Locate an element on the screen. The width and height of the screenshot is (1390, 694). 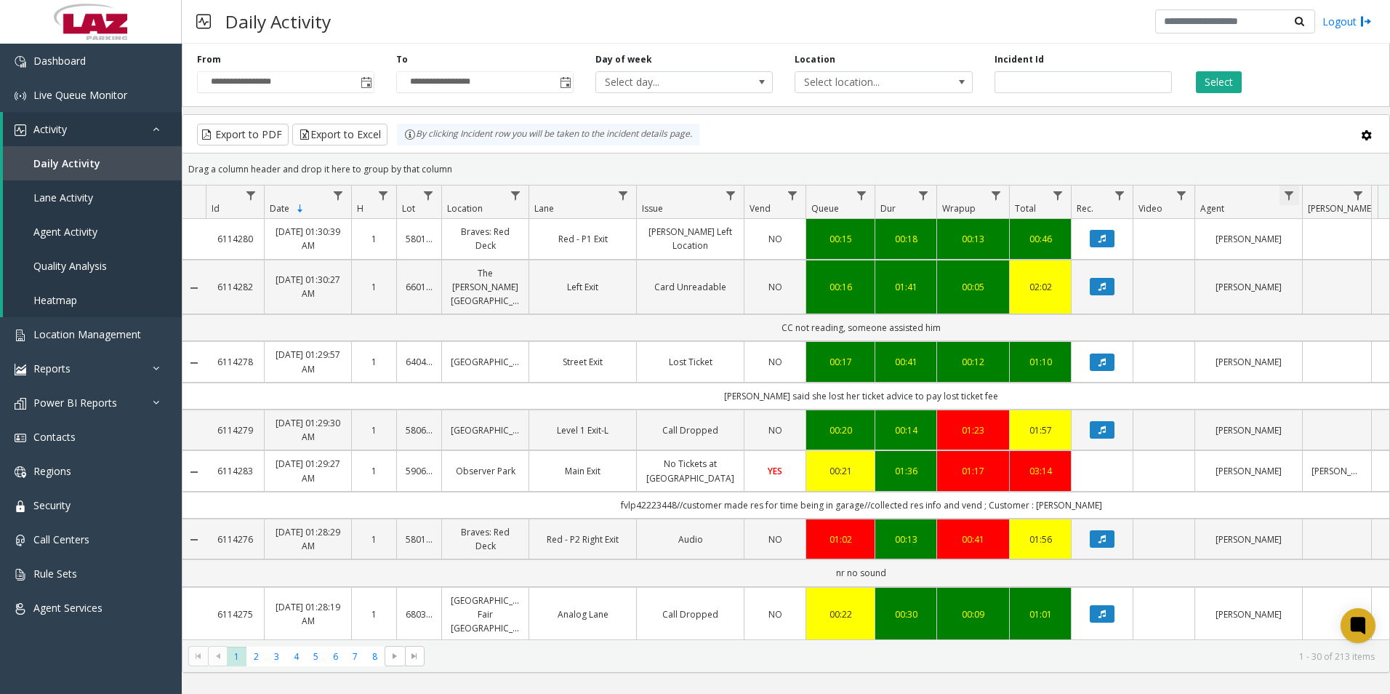
div: By clicking Incident row you will be taken to the incident details page. is located at coordinates (548, 135).